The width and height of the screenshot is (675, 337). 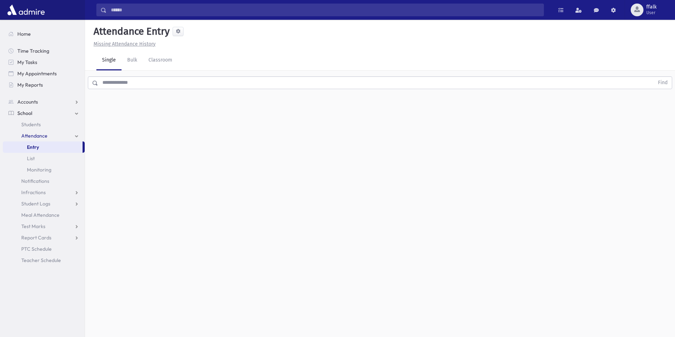 I want to click on a: My Appointments, so click(x=44, y=74).